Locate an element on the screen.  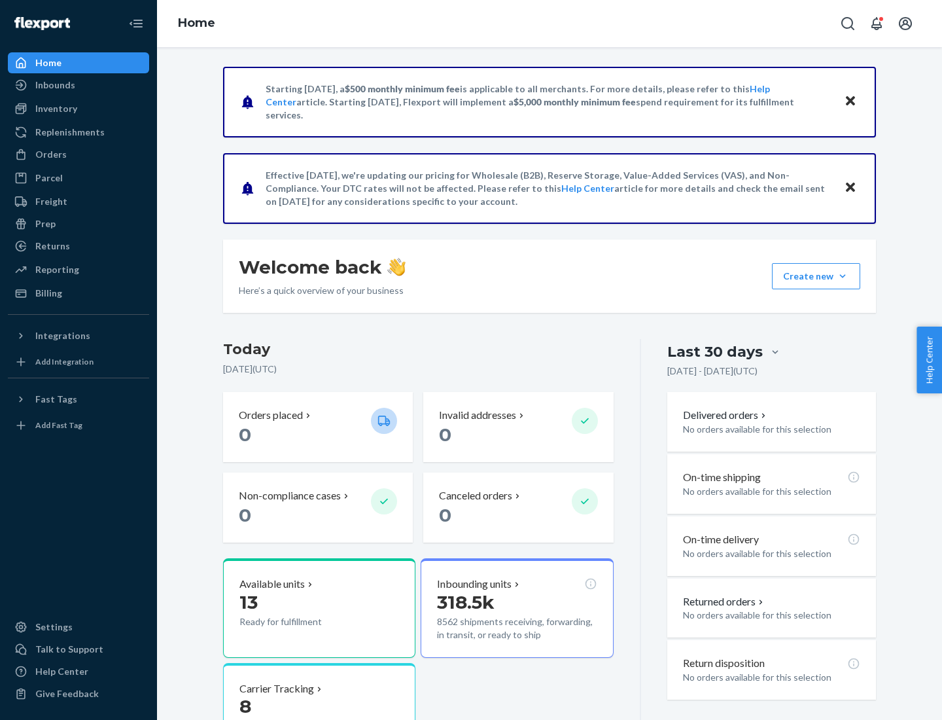
button: Delivered orders is located at coordinates (726, 415).